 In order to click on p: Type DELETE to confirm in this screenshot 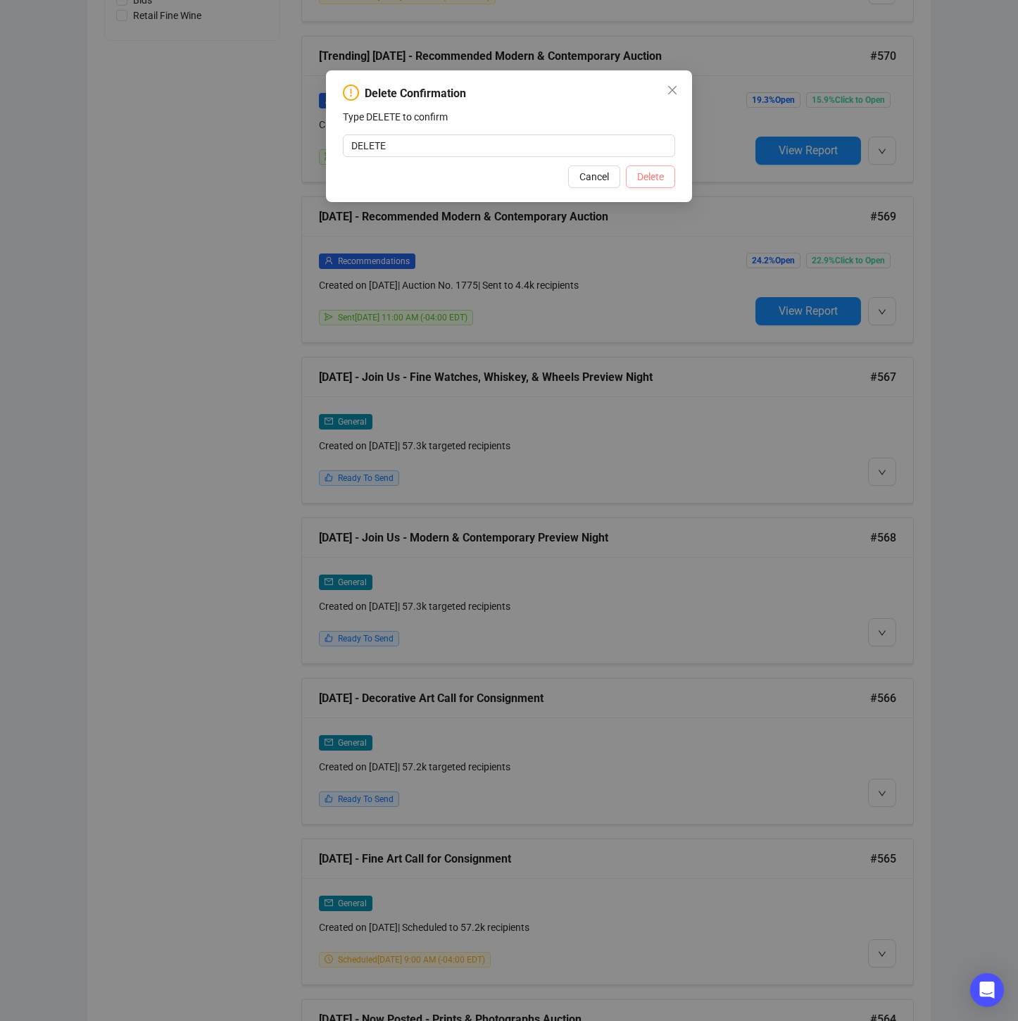, I will do `click(509, 117)`.